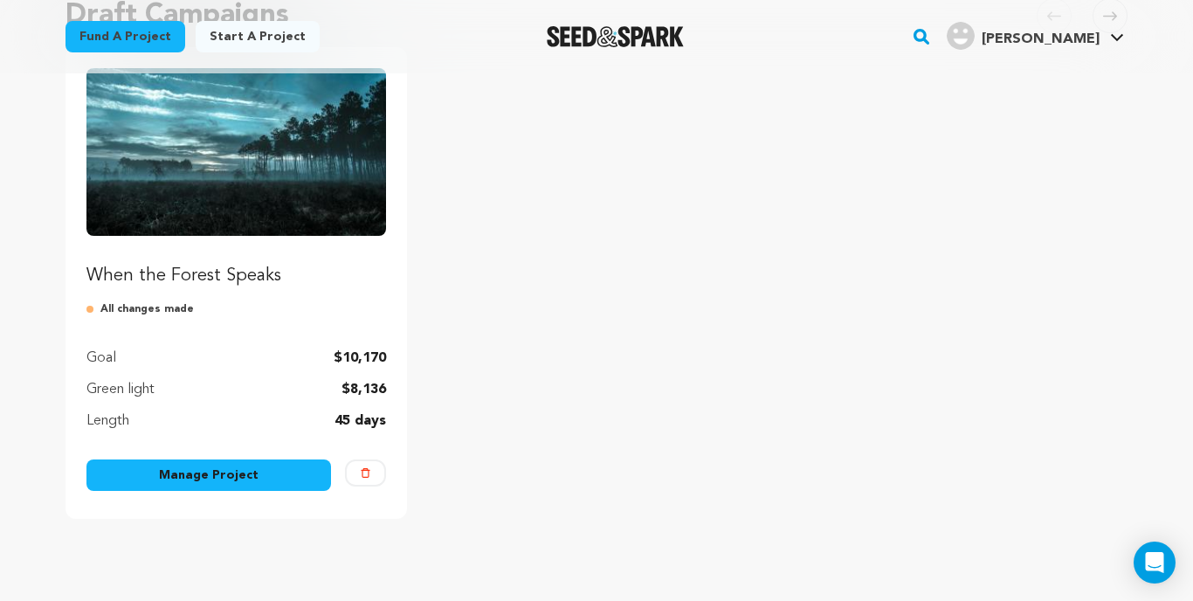 Image resolution: width=1193 pixels, height=601 pixels. Describe the element at coordinates (209, 475) in the screenshot. I see `a: Manage Project` at that location.